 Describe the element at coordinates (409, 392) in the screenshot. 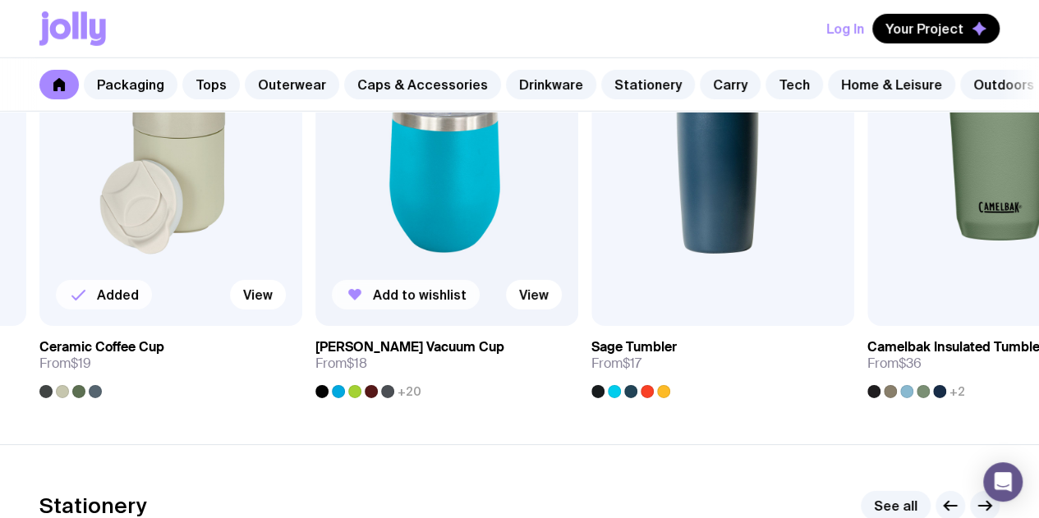

I see `span: +20` at that location.